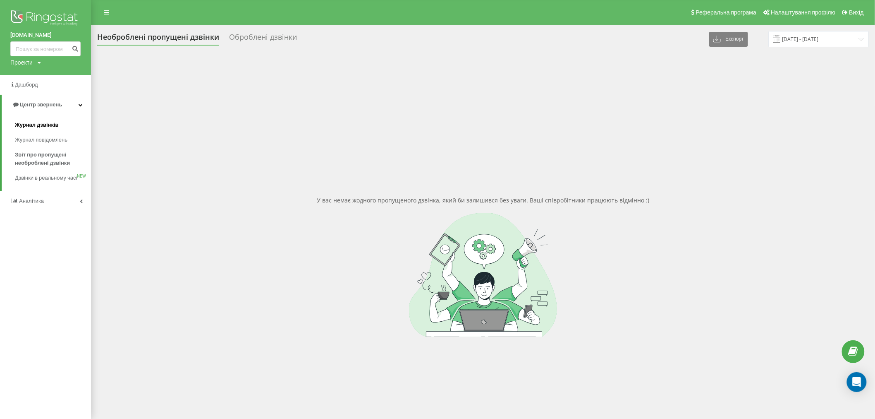 The height and width of the screenshot is (419, 875). I want to click on span: Центр звернень, so click(41, 104).